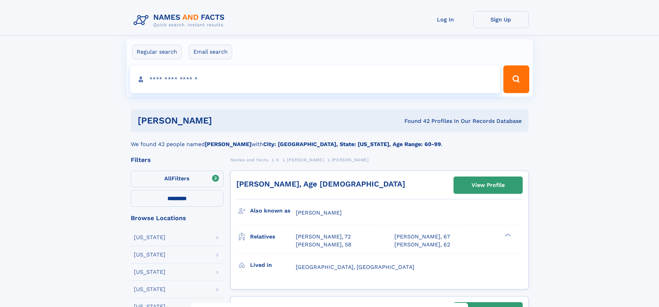 This screenshot has height=307, width=659. What do you see at coordinates (157, 52) in the screenshot?
I see `label: Regular search` at bounding box center [157, 52].